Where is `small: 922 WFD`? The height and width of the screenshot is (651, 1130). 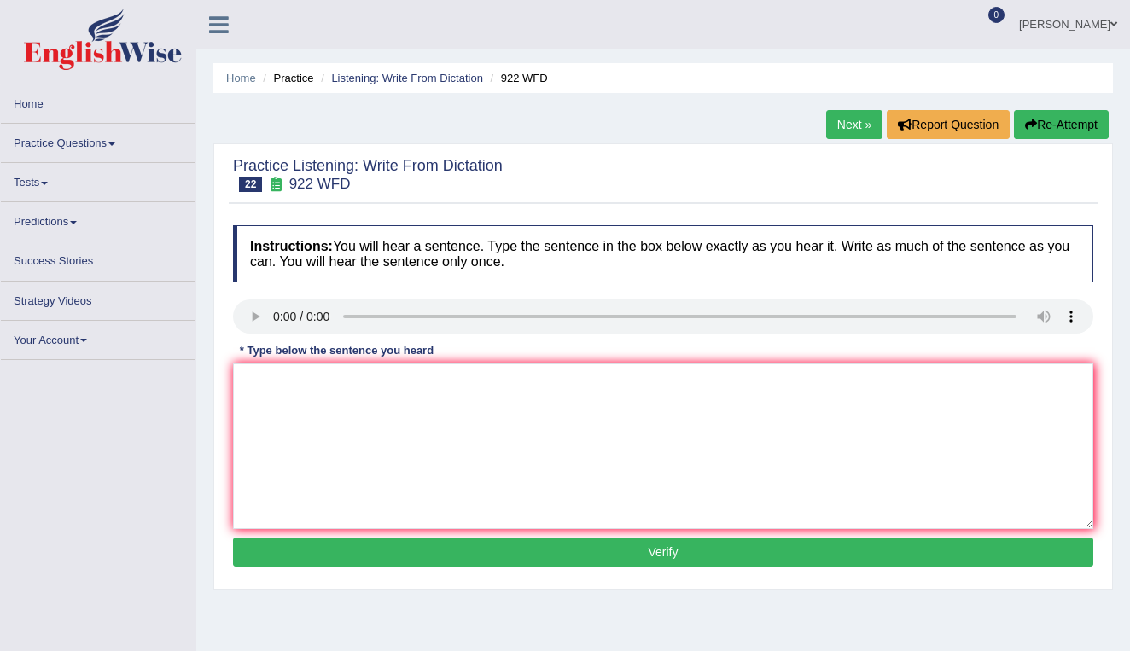 small: 922 WFD is located at coordinates (320, 184).